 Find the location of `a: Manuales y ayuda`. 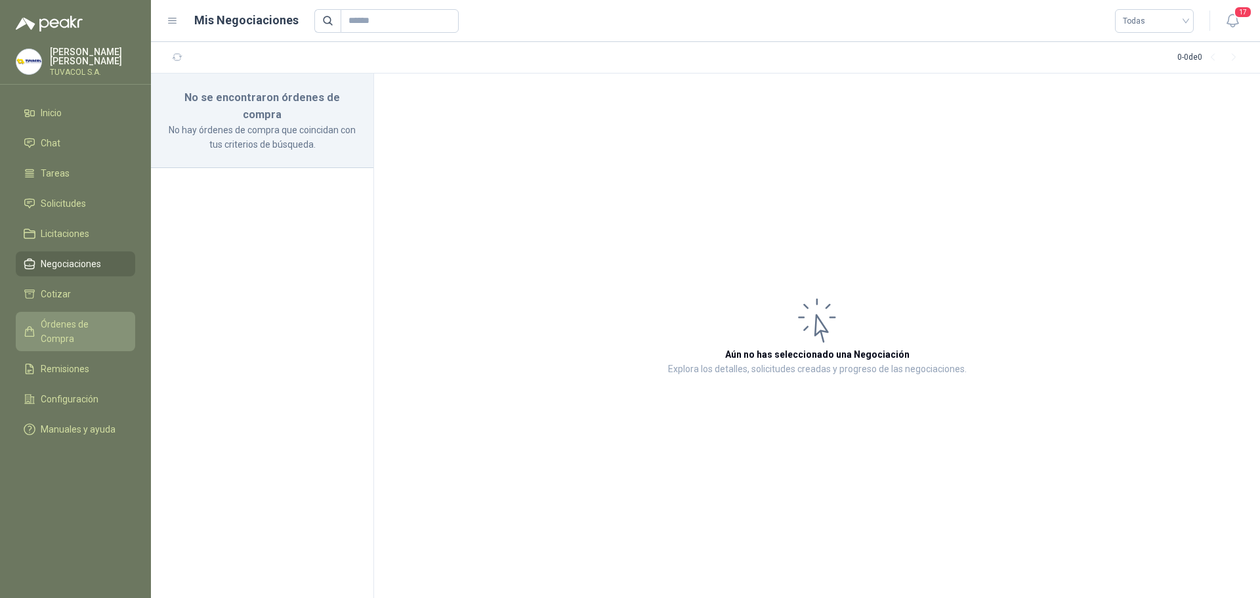

a: Manuales y ayuda is located at coordinates (75, 429).